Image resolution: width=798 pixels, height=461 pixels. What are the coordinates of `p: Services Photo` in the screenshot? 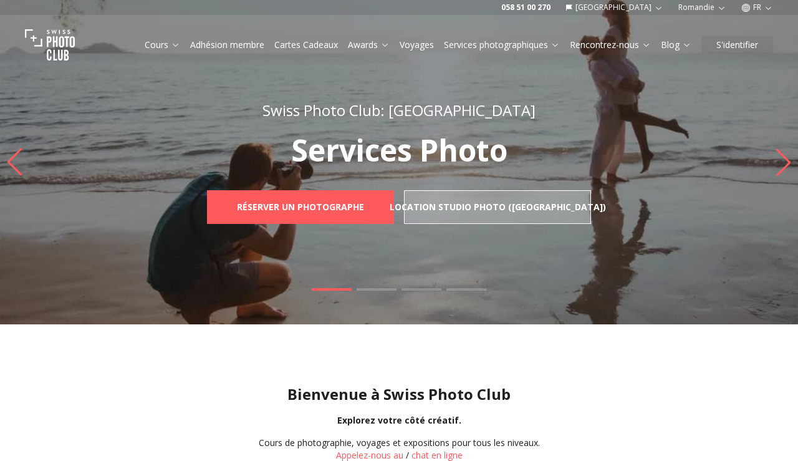 It's located at (399, 150).